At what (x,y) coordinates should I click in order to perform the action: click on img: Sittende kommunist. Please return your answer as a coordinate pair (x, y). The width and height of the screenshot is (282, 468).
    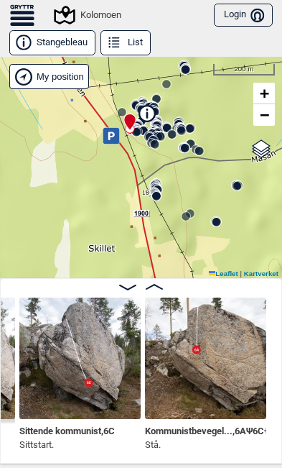
    Looking at the image, I should click on (80, 358).